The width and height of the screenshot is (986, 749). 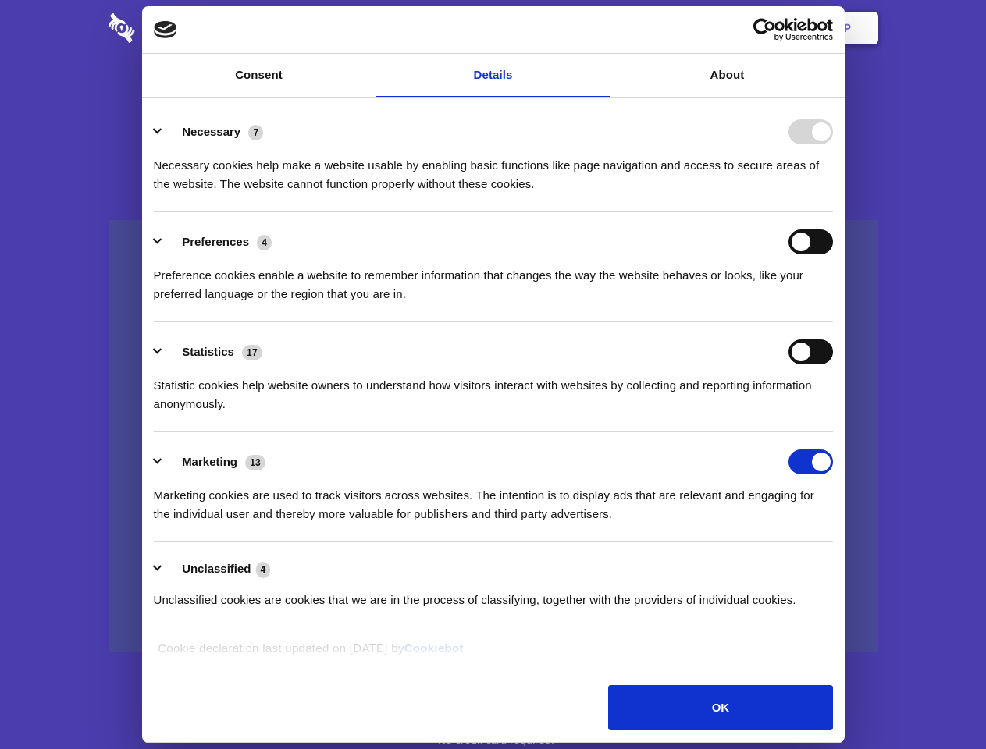 I want to click on button: OK, so click(x=720, y=708).